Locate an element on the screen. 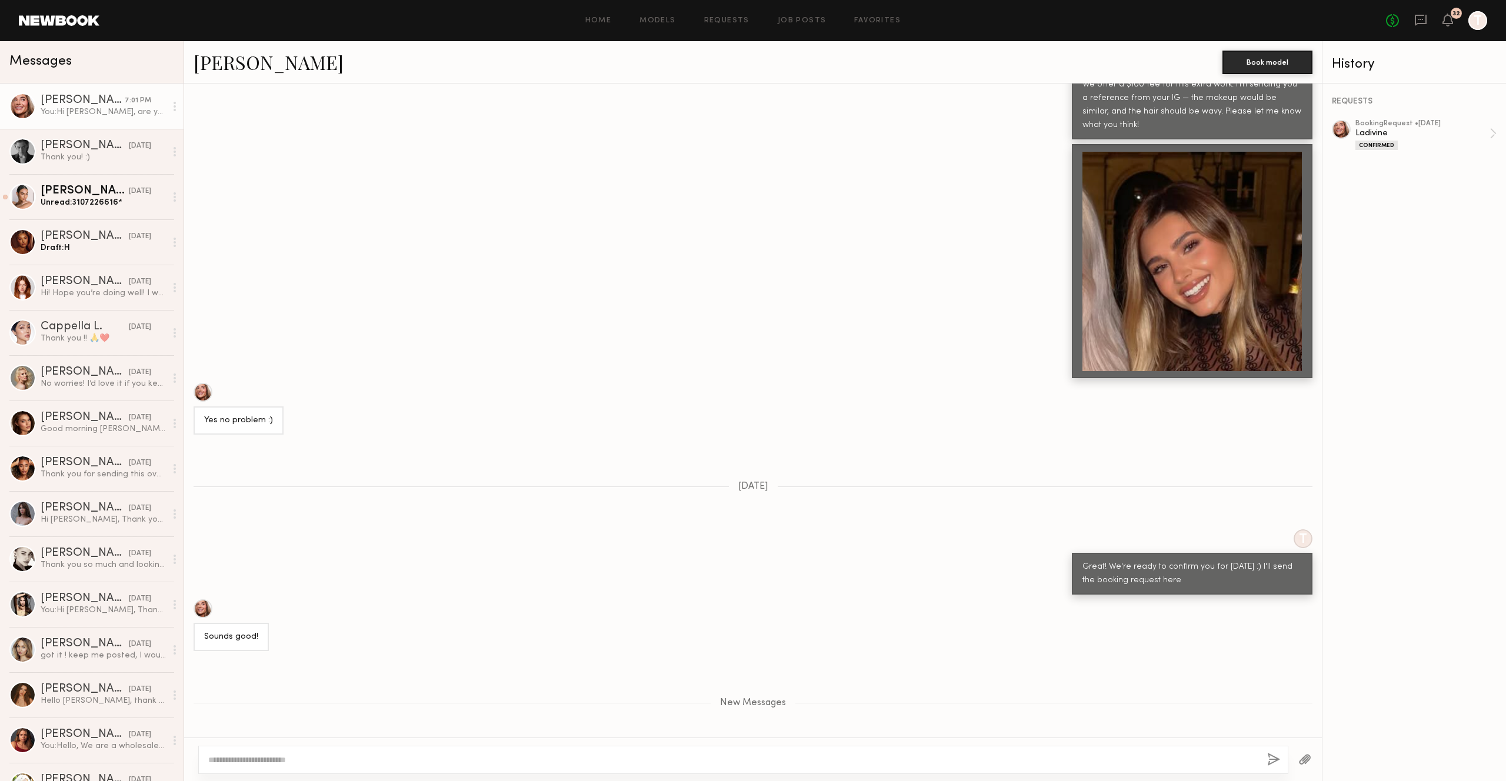 The height and width of the screenshot is (781, 1506). a: Home is located at coordinates (598, 21).